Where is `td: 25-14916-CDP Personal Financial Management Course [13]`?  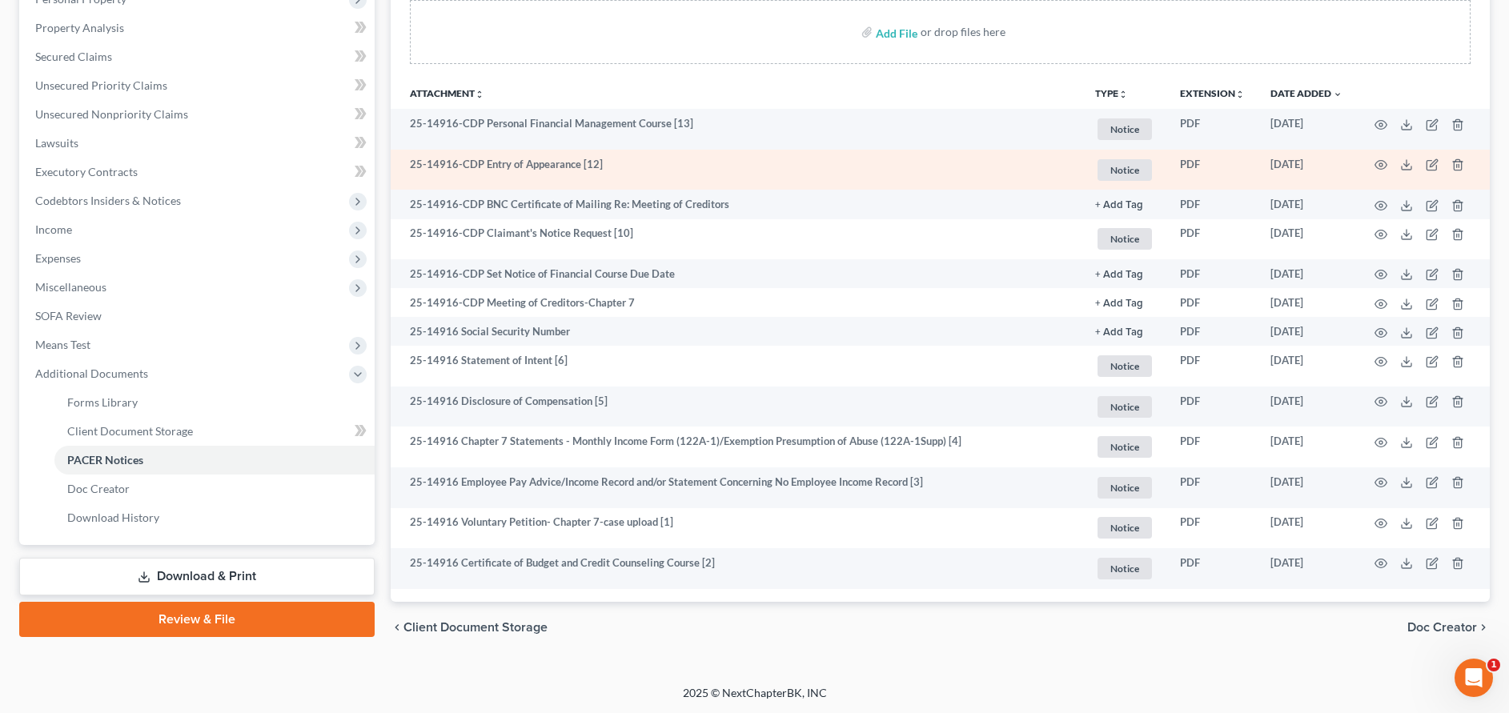 td: 25-14916-CDP Personal Financial Management Course [13] is located at coordinates (736, 129).